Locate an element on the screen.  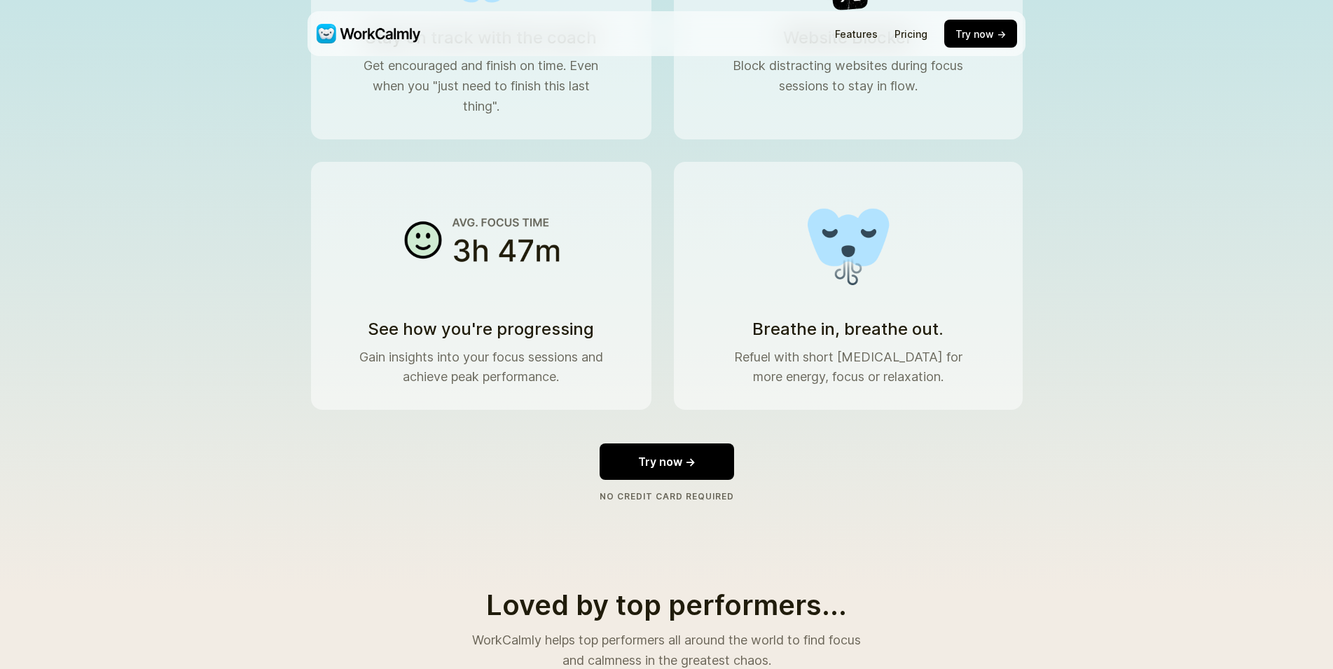
h2: Loved by top performers... is located at coordinates (667, 605).